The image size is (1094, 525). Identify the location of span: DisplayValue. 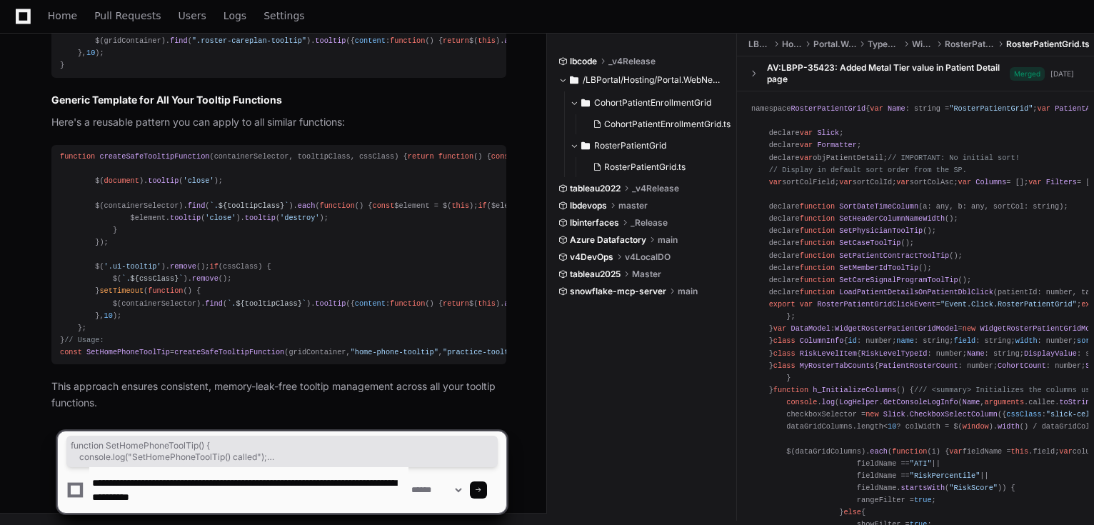
(1051, 353).